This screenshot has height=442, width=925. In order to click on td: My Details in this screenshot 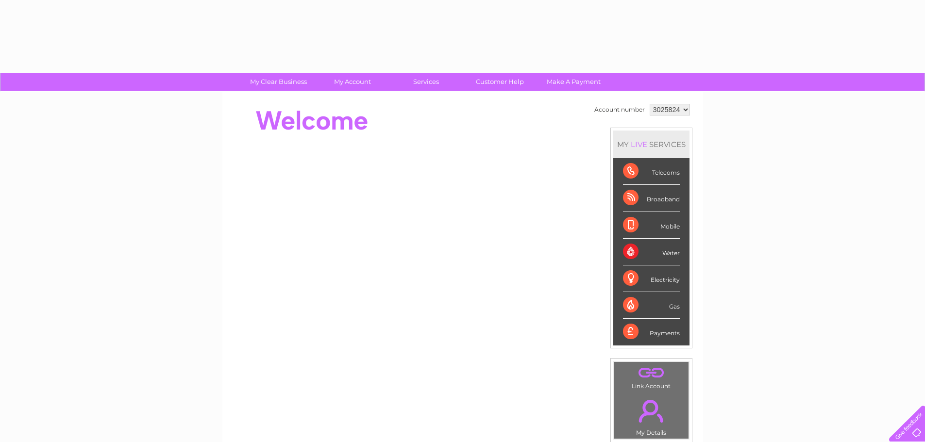, I will do `click(651, 416)`.